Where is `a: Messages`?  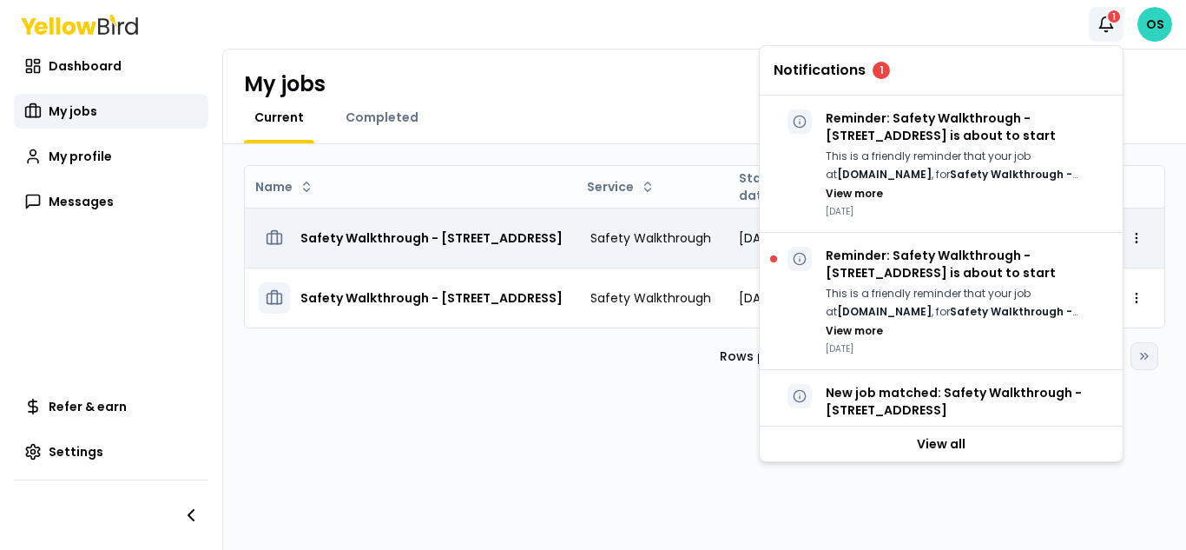
a: Messages is located at coordinates (111, 201).